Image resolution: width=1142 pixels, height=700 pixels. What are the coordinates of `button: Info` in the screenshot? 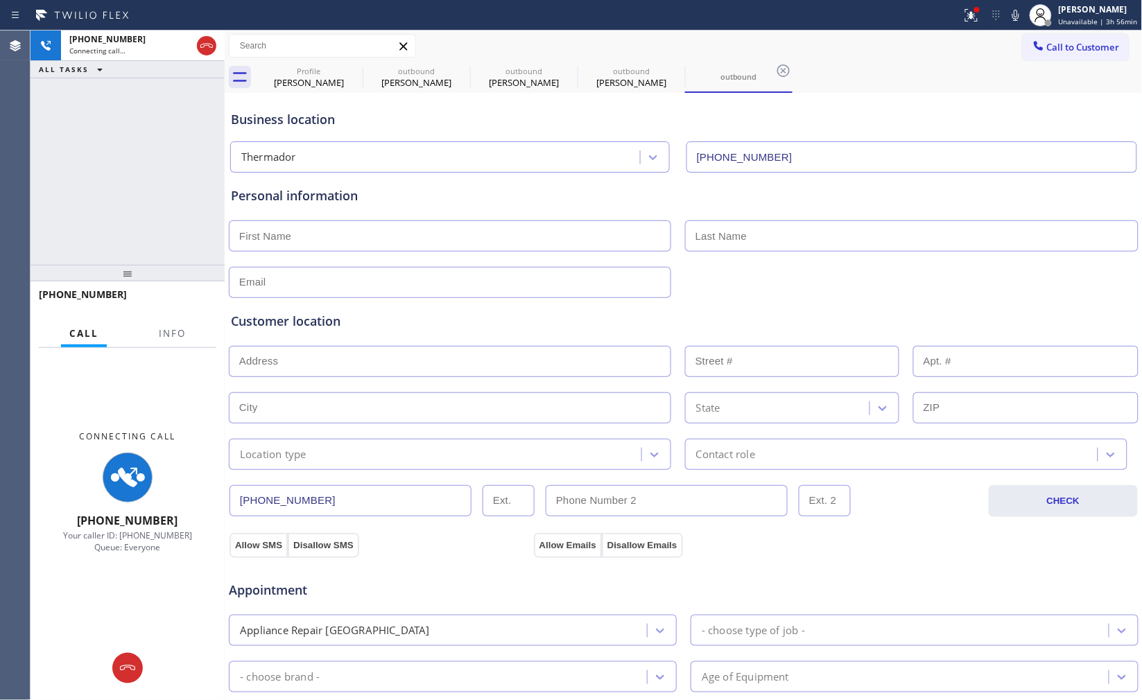 It's located at (172, 333).